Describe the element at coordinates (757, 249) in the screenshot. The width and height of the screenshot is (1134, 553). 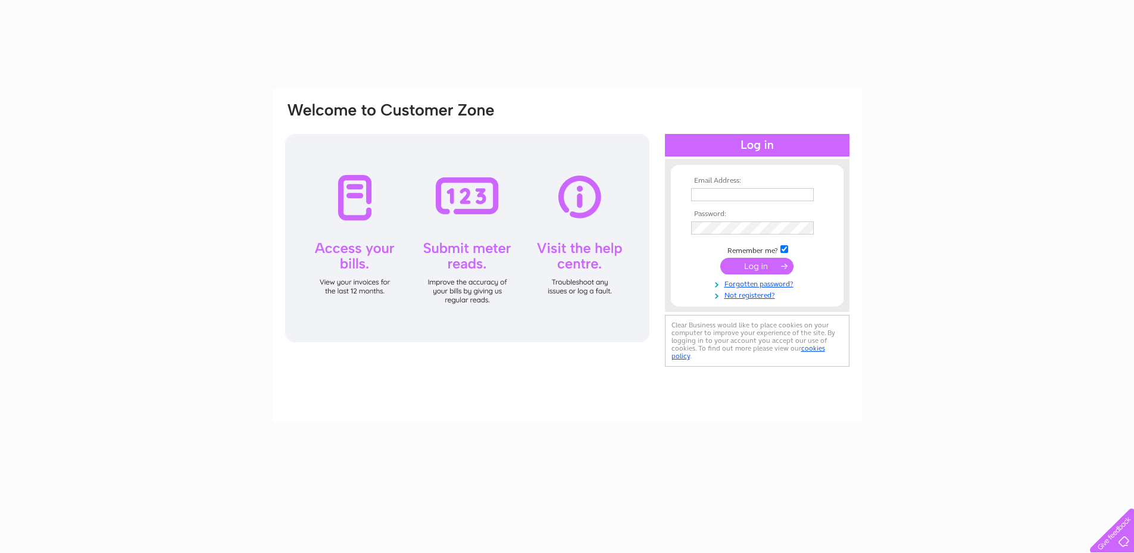
I see `td: Remember me?` at that location.